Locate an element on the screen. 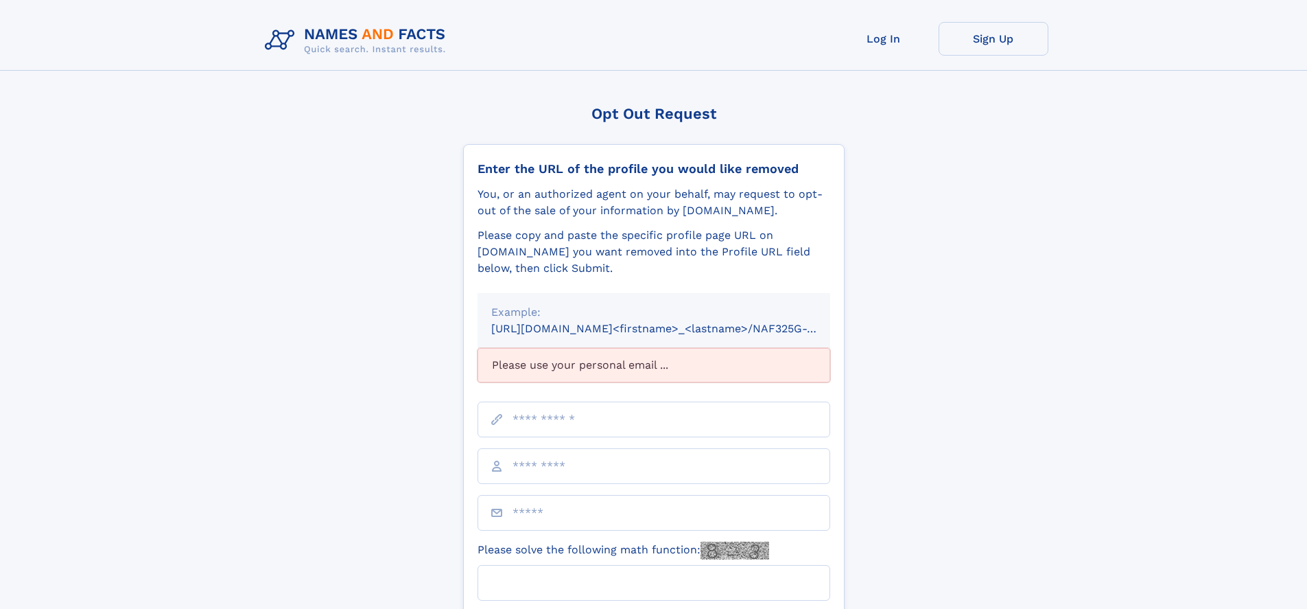 The height and width of the screenshot is (609, 1307). div: You, or an authorized agent on your behalf, may request to opt-out of the sale of your informatio... is located at coordinates (654, 202).